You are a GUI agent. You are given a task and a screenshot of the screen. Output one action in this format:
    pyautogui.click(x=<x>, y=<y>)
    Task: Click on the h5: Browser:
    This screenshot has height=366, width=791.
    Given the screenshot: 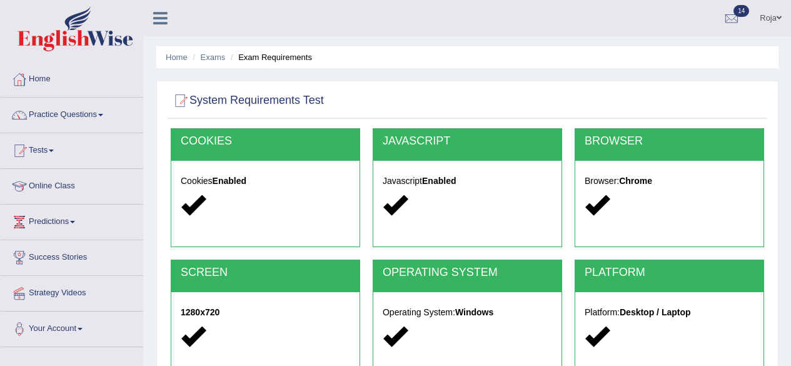 What is the action you would take?
    pyautogui.click(x=669, y=181)
    